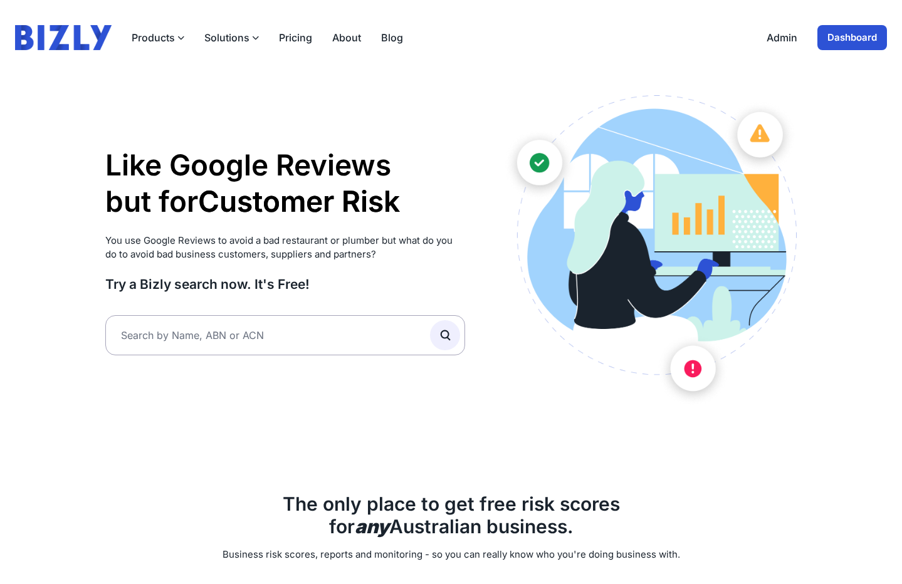  Describe the element at coordinates (452, 555) in the screenshot. I see `p: Business risk scores, reports and monitoring - so you can really know who you're doing business w...` at that location.